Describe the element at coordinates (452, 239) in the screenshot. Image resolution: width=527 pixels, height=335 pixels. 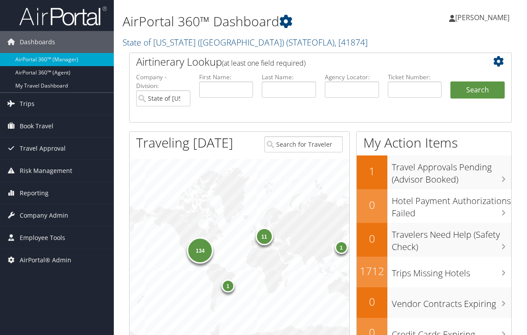
I see `h3: Travelers Need Help (Safety Check)` at that location.